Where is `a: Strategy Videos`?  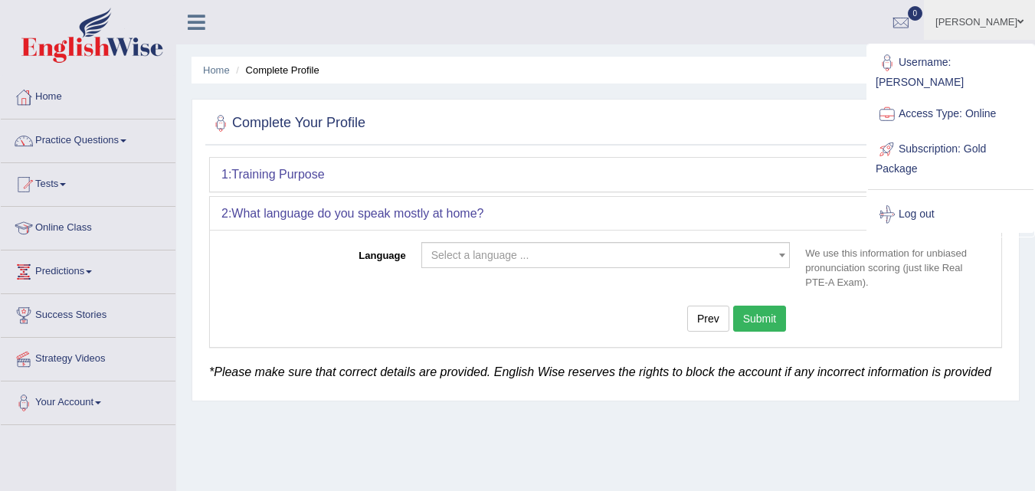 a: Strategy Videos is located at coordinates (88, 357).